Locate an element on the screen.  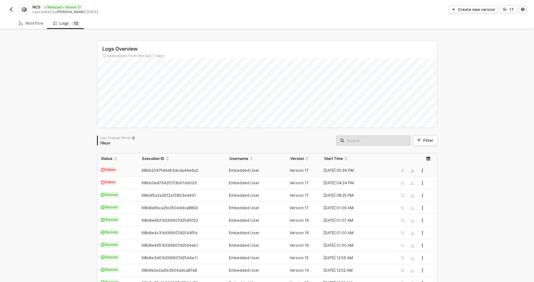
span: 2 is located at coordinates (77, 23).